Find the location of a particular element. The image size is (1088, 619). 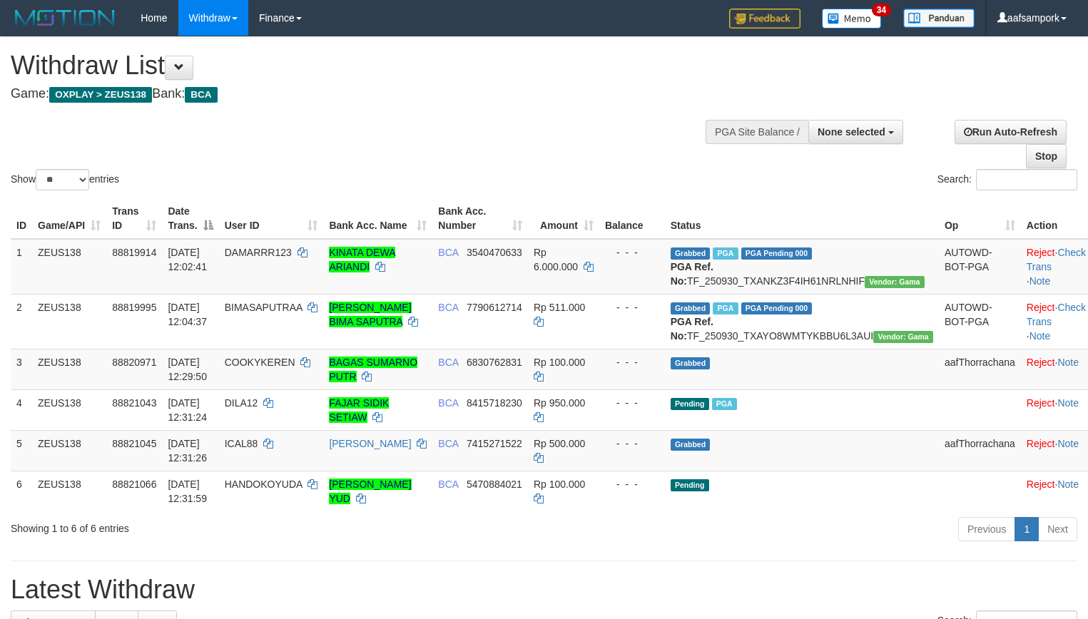

td: 4 is located at coordinates (21, 410).